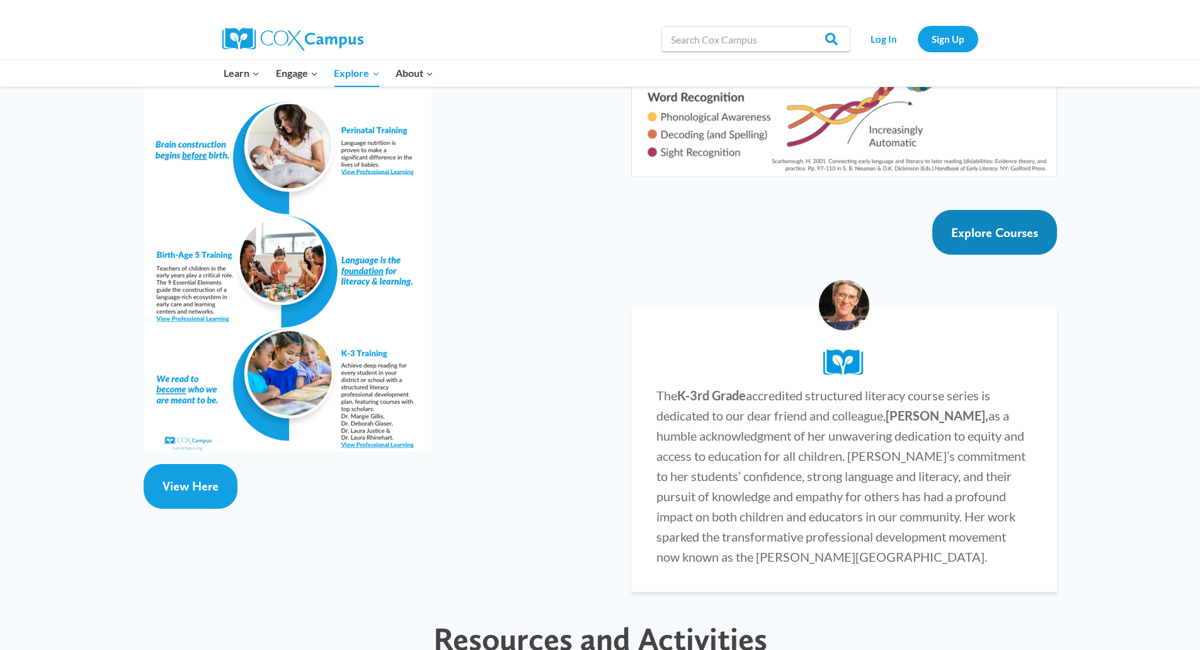 The height and width of the screenshot is (650, 1200). What do you see at coordinates (841, 476) in the screenshot?
I see `span: The accredited structured literacy course series is dedicated to our dear friend and colleague, a...` at bounding box center [841, 476].